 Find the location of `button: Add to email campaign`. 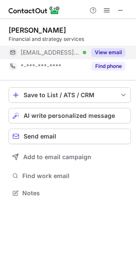

button: Add to email campaign is located at coordinates (70, 157).